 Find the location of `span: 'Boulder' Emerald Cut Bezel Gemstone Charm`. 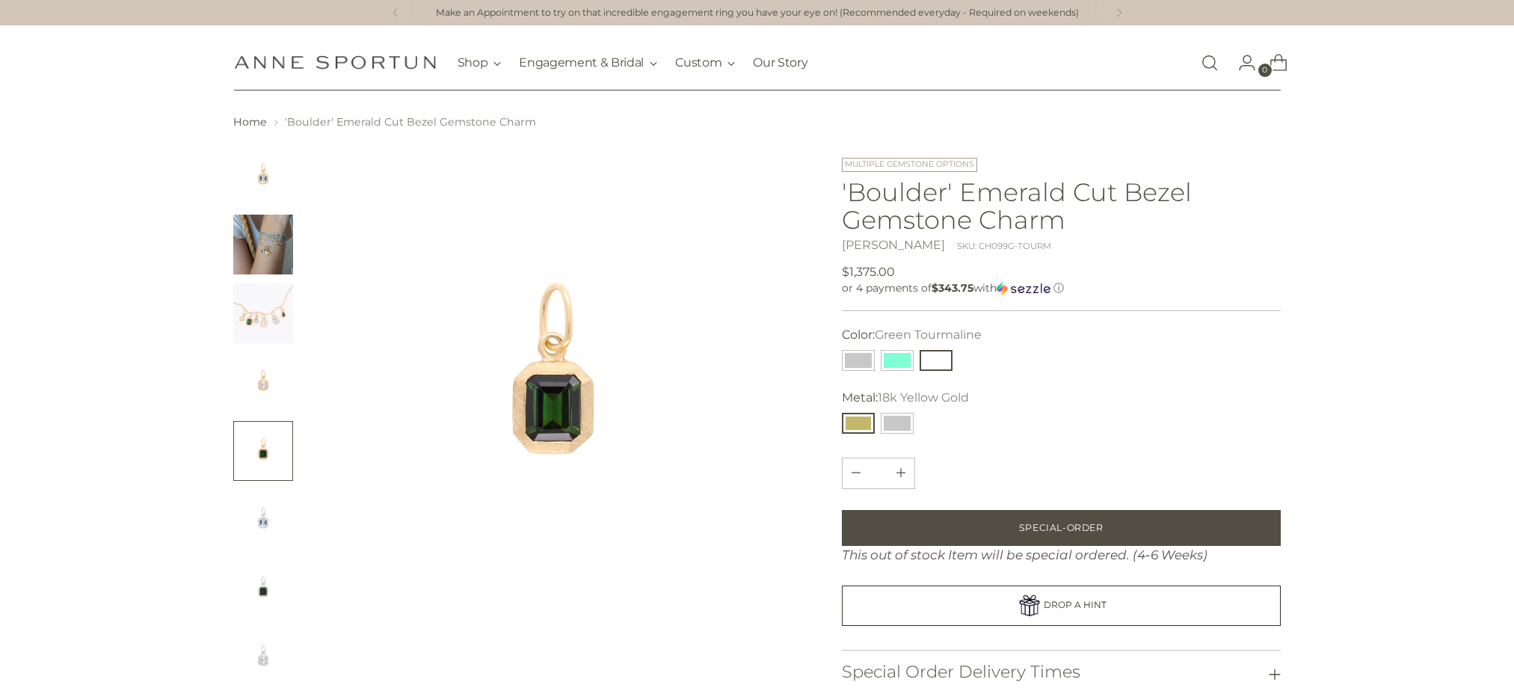

span: 'Boulder' Emerald Cut Bezel Gemstone Charm is located at coordinates (410, 122).